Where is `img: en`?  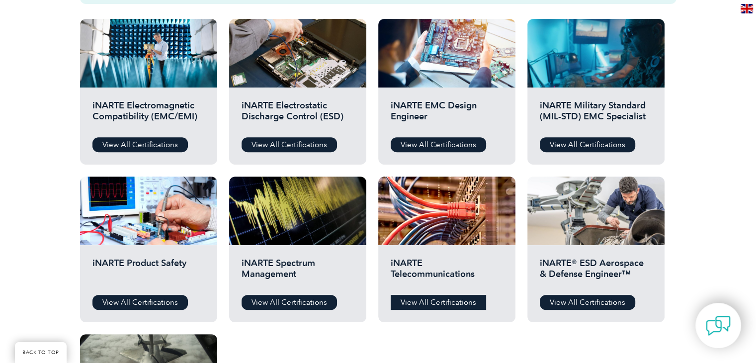 img: en is located at coordinates (746, 8).